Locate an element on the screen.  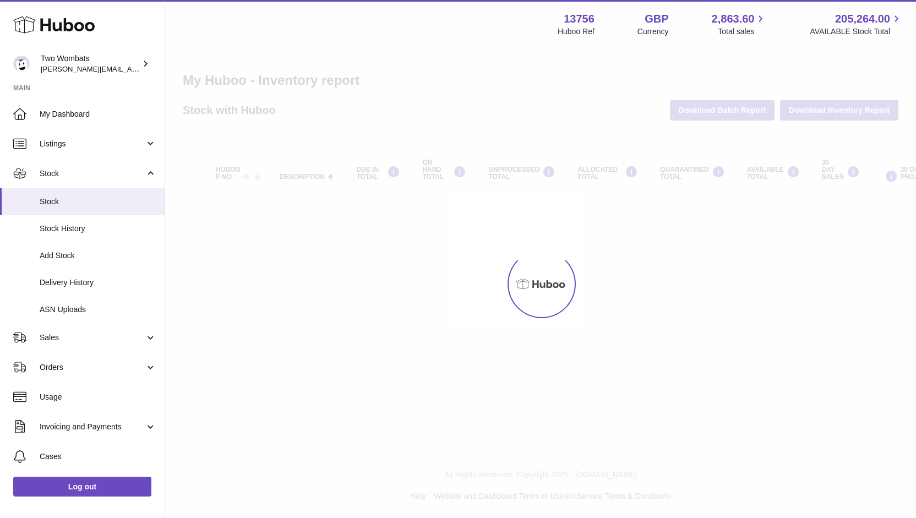
span: 205,264.00 is located at coordinates (862, 19).